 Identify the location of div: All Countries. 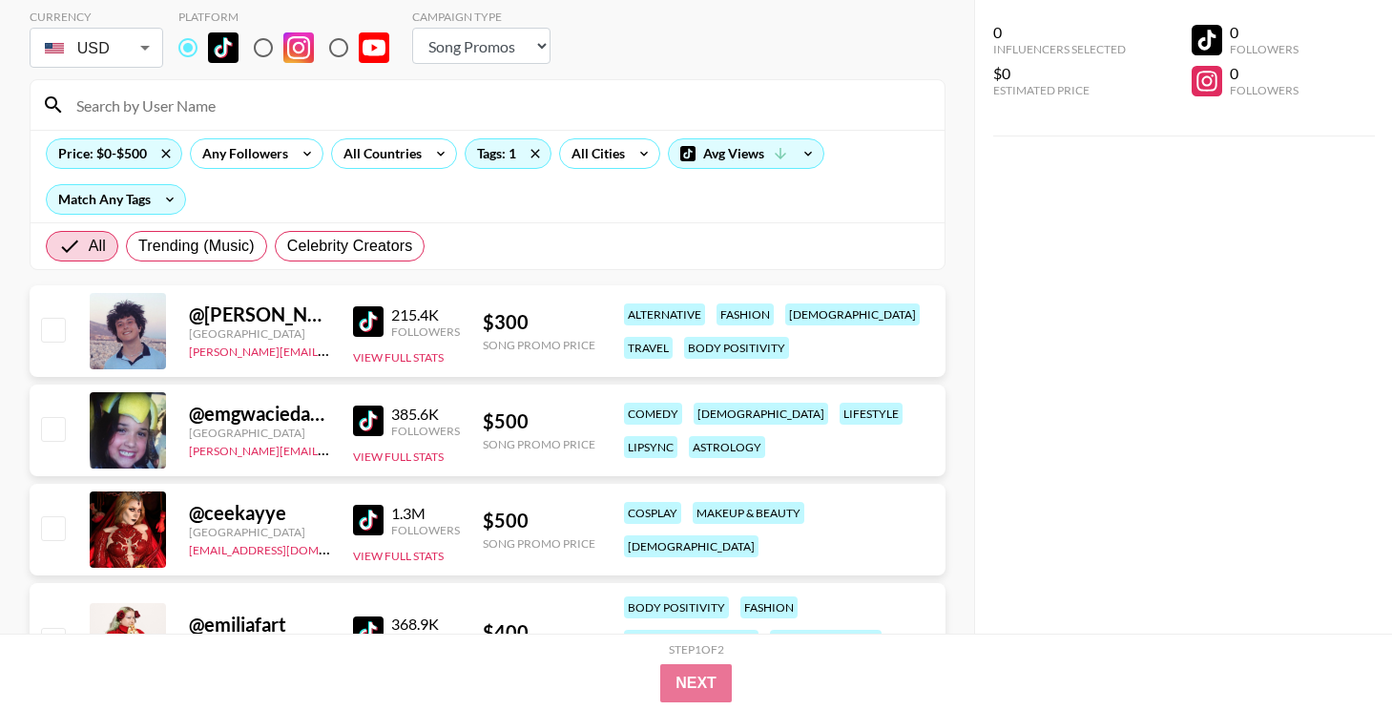
(379, 154).